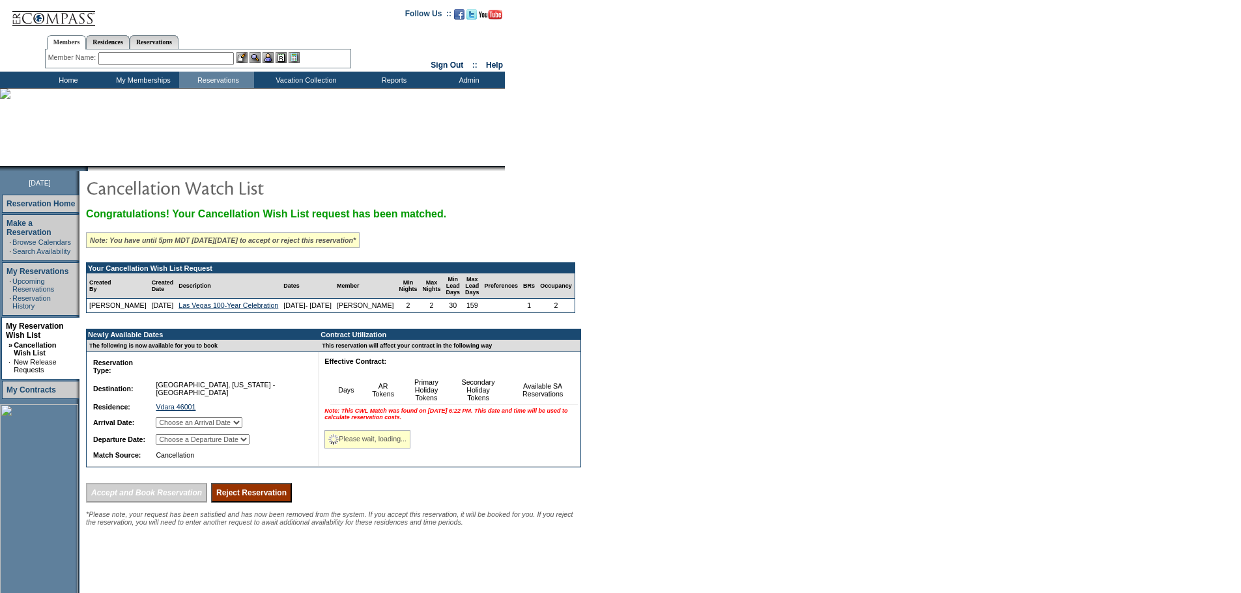 The width and height of the screenshot is (1241, 593). Describe the element at coordinates (330, 268) in the screenshot. I see `td: Your Cancellation Wish List Request` at that location.